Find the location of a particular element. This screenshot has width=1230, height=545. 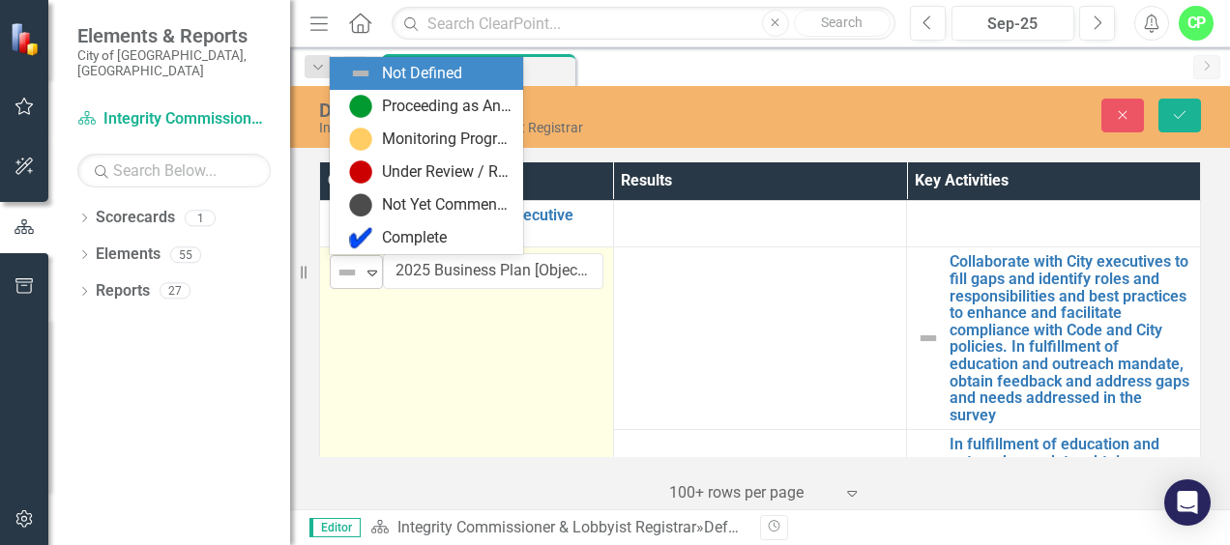

div: Proceeding as Anticipated is located at coordinates (447, 106).